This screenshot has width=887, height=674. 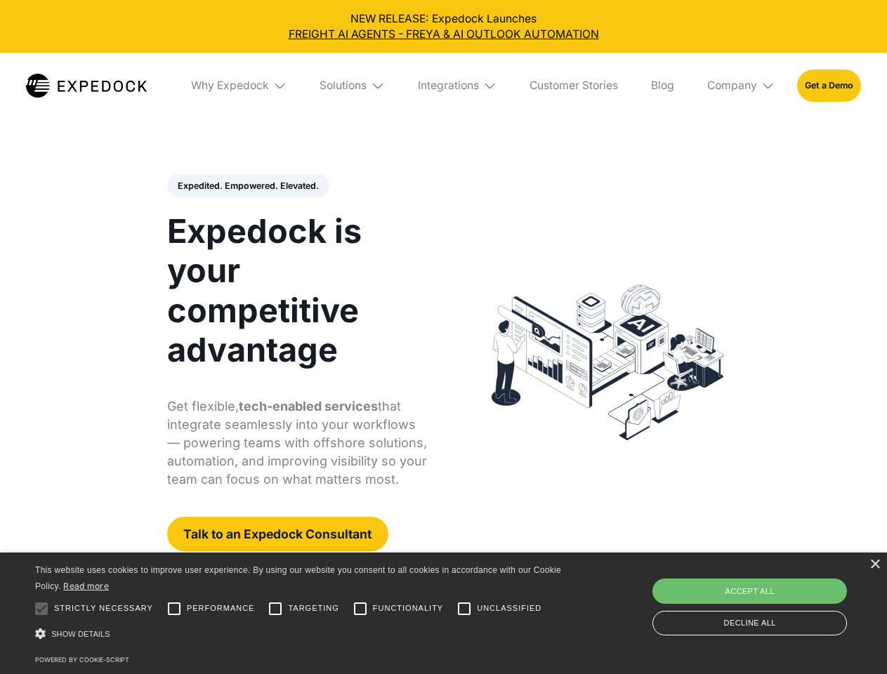 I want to click on strong: tech-enabled services, so click(x=308, y=406).